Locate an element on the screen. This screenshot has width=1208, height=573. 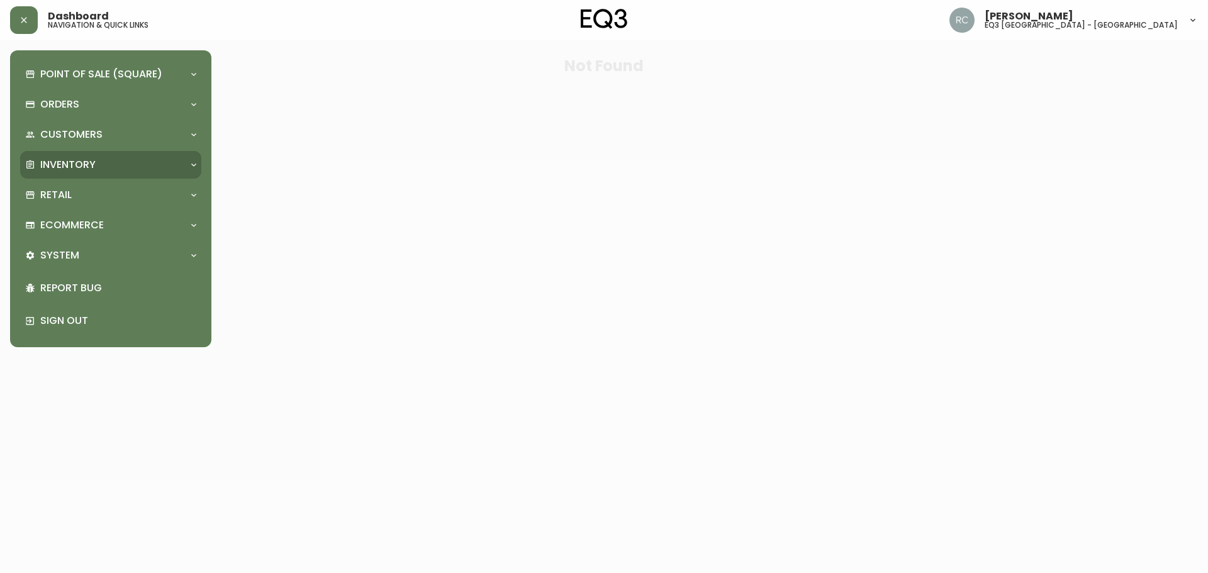
div: Sign Out is located at coordinates (111, 321).